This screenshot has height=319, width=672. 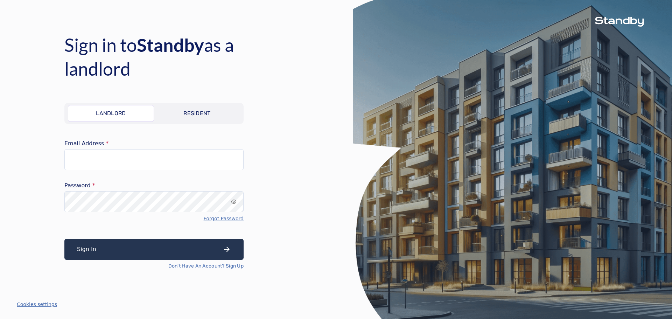 What do you see at coordinates (154, 185) in the screenshot?
I see `label: Password` at bounding box center [154, 185].